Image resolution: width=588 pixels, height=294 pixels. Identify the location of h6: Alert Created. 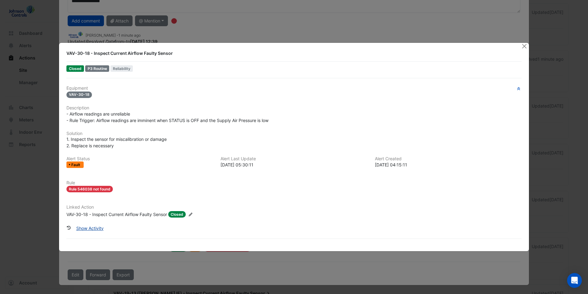
(448, 159).